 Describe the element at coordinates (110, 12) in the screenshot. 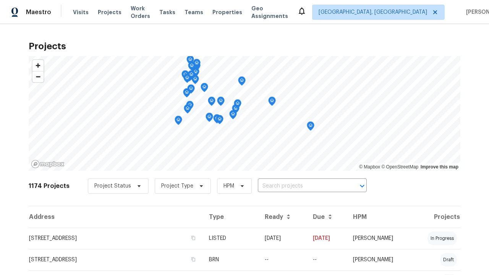

I see `span: Projects` at that location.